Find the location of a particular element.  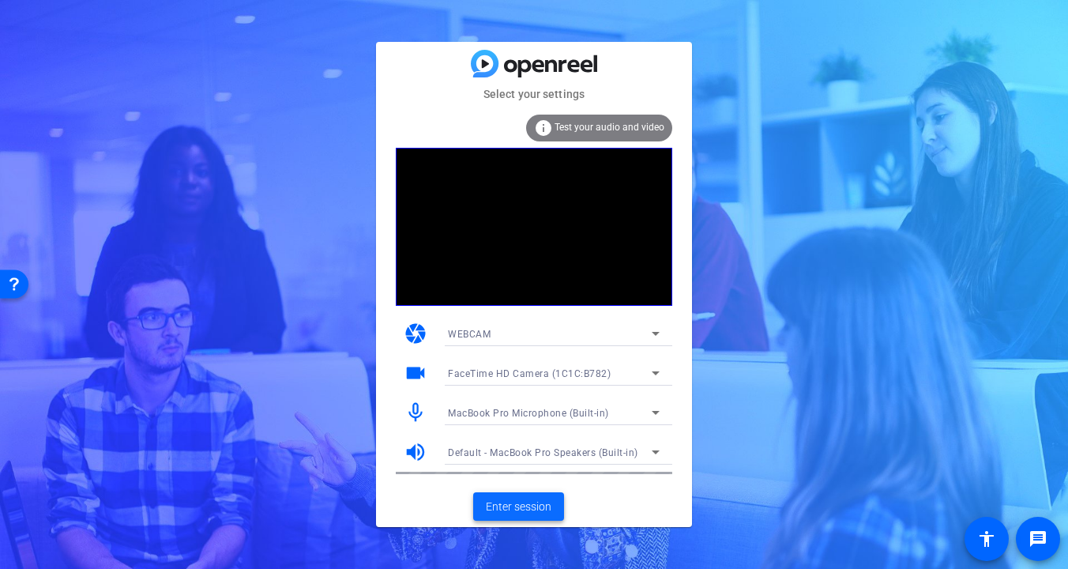

span: FaceTime HD Camera (1C1C:B782) is located at coordinates (530, 374).